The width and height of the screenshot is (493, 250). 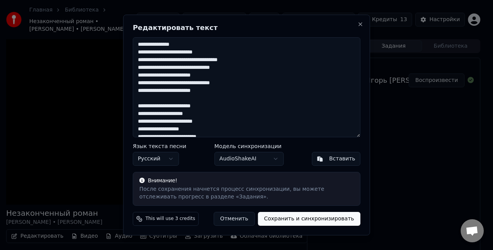 I want to click on label: Модель синхронизации, so click(x=249, y=146).